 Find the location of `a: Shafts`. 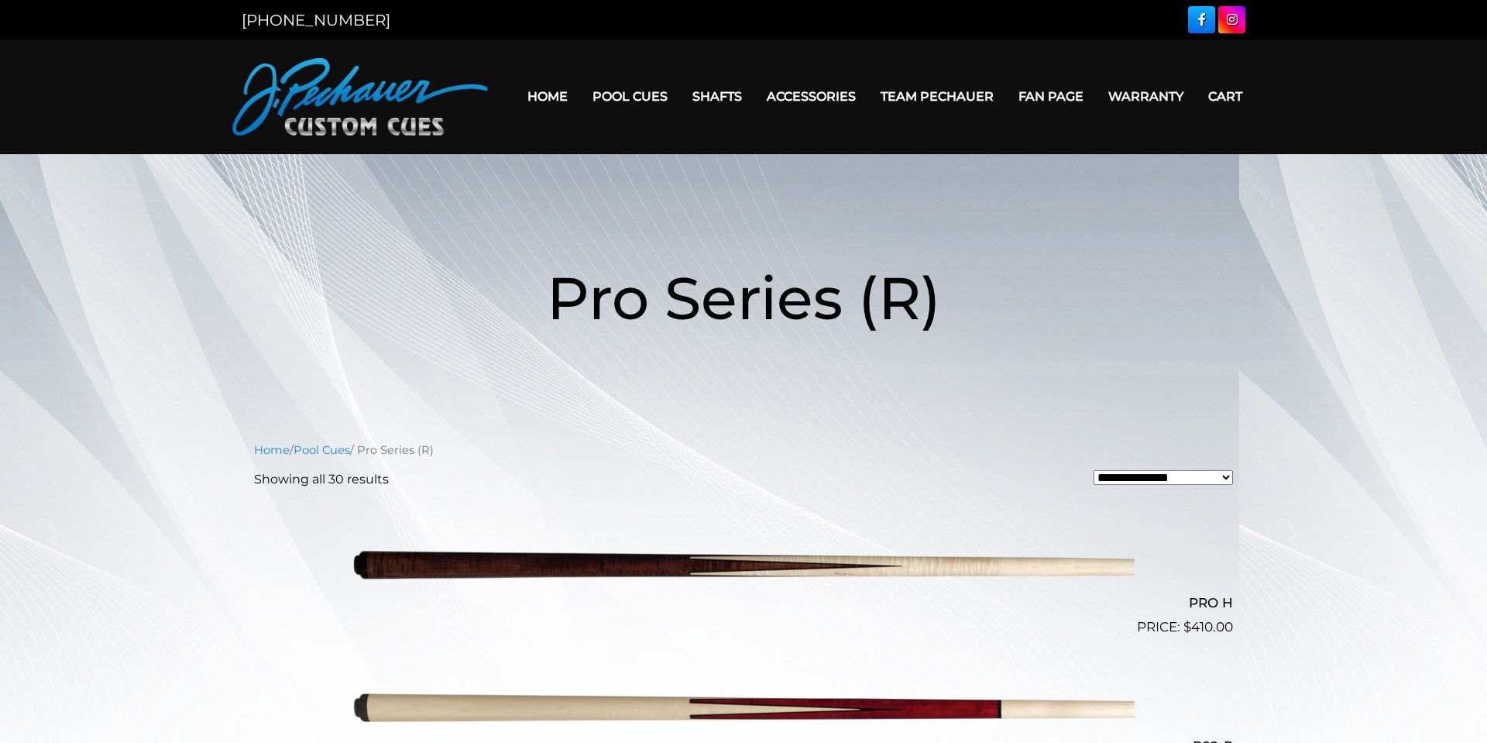

a: Shafts is located at coordinates (717, 96).